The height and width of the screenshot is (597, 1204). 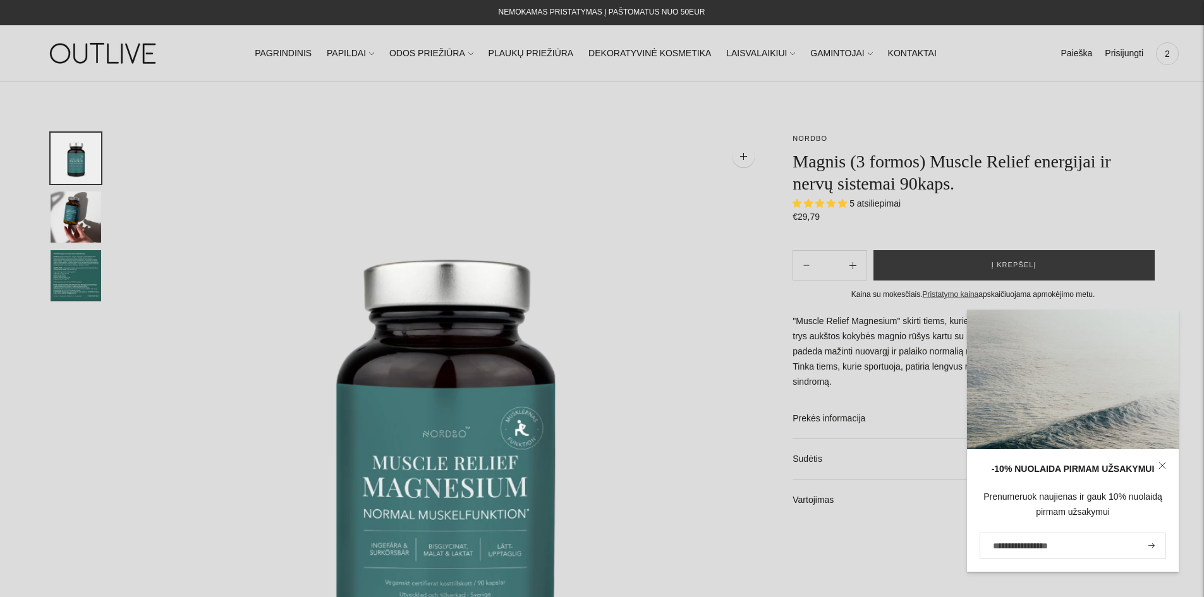 I want to click on a: Prisijungti, so click(x=1123, y=54).